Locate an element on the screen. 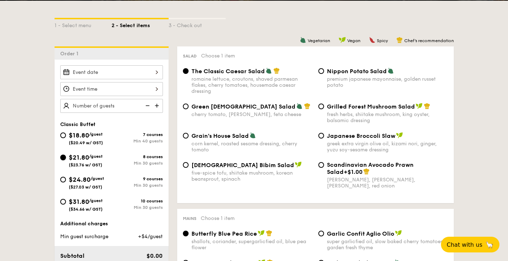  span: Order 1 is located at coordinates (71, 53).